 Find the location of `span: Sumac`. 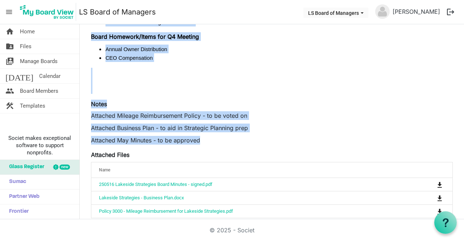

span: Sumac is located at coordinates (16, 182).